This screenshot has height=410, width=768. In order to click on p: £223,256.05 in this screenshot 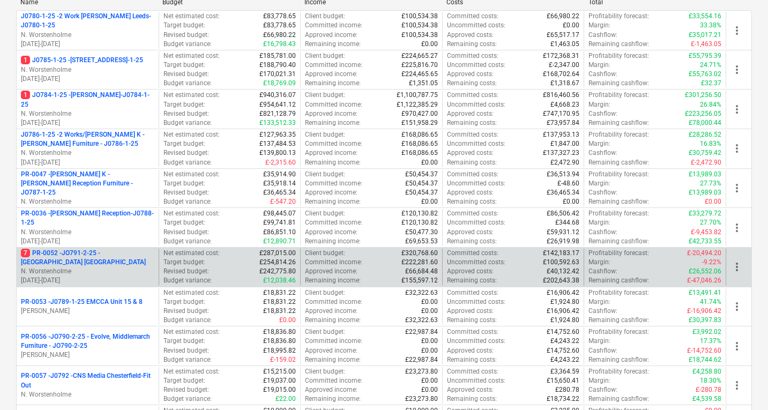, I will do `click(703, 114)`.